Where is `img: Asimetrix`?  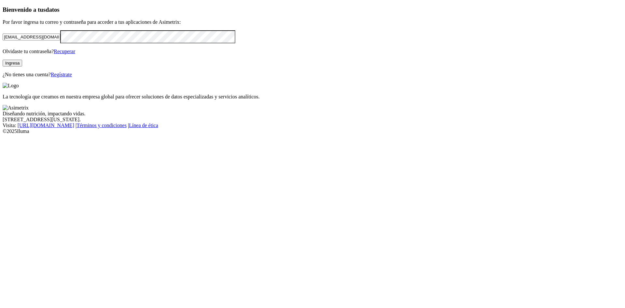
img: Asimetrix is located at coordinates (16, 108).